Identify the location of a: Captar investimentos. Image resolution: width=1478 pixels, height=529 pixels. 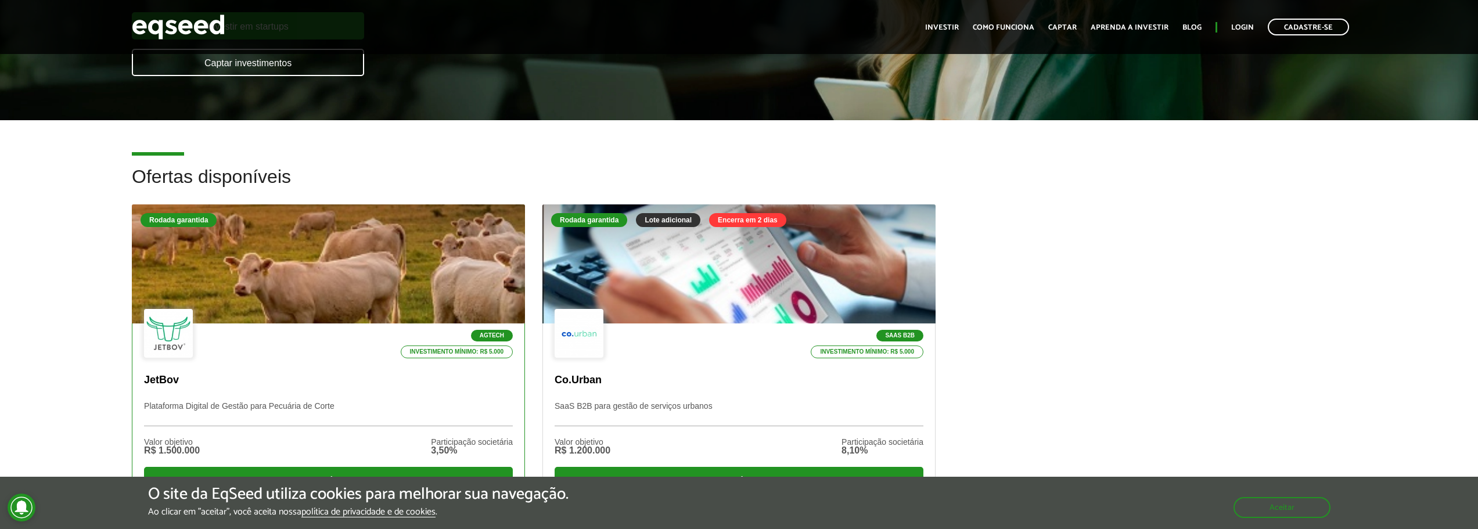
(248, 62).